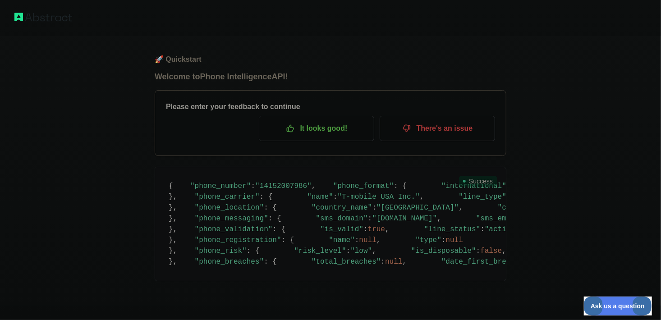  What do you see at coordinates (330, 53) in the screenshot?
I see `h1: 🚀 Quickstart` at bounding box center [330, 53].